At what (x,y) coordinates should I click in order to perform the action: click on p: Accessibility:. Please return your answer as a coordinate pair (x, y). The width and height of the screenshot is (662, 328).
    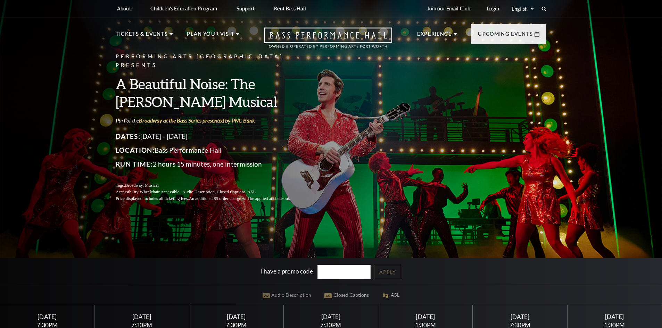
    Looking at the image, I should click on (211, 192).